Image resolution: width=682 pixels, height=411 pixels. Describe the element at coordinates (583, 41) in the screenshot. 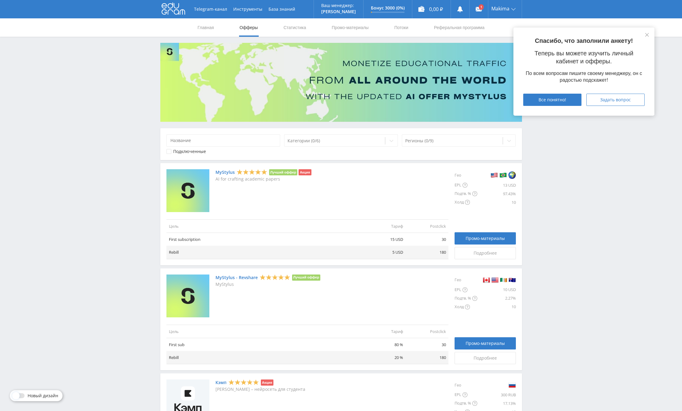

I see `p: Спасибо, что заполнили анкету!` at that location.